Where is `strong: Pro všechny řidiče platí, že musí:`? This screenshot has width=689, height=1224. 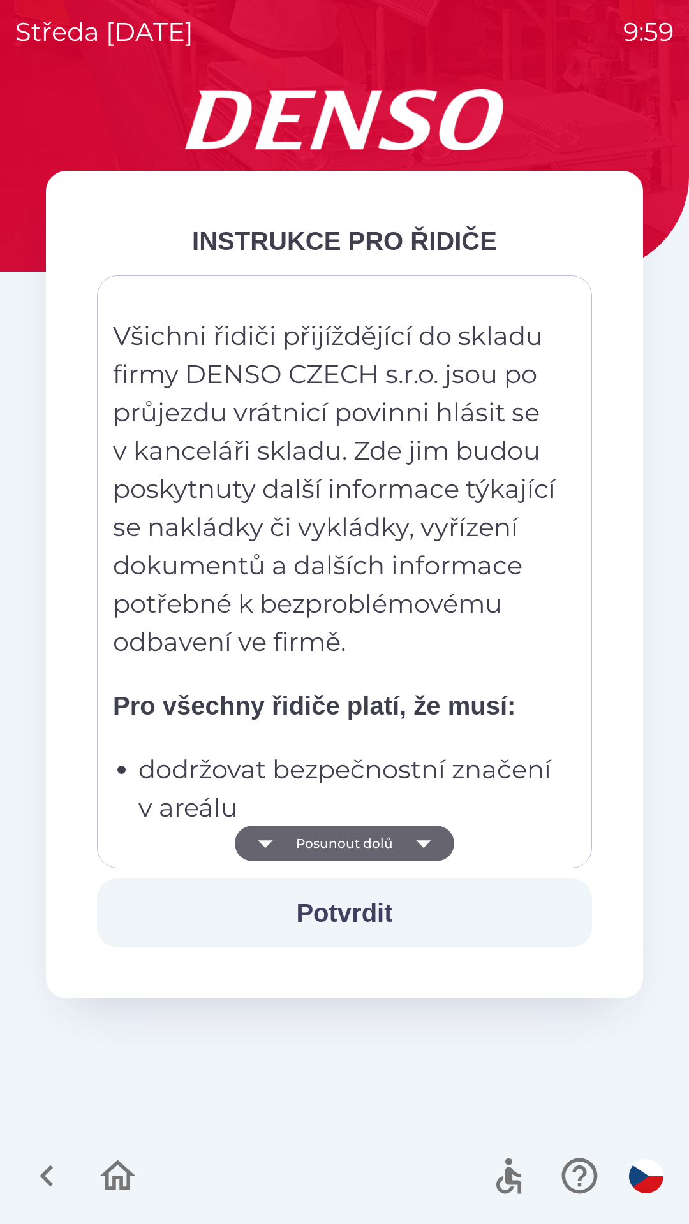
strong: Pro všechny řidiče platí, že musí: is located at coordinates (314, 706).